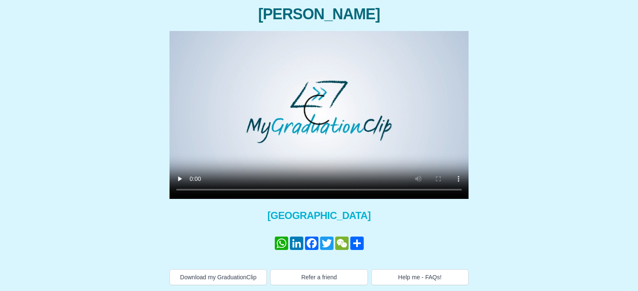  What do you see at coordinates (312, 244) in the screenshot?
I see `a: Facebook` at bounding box center [312, 244].